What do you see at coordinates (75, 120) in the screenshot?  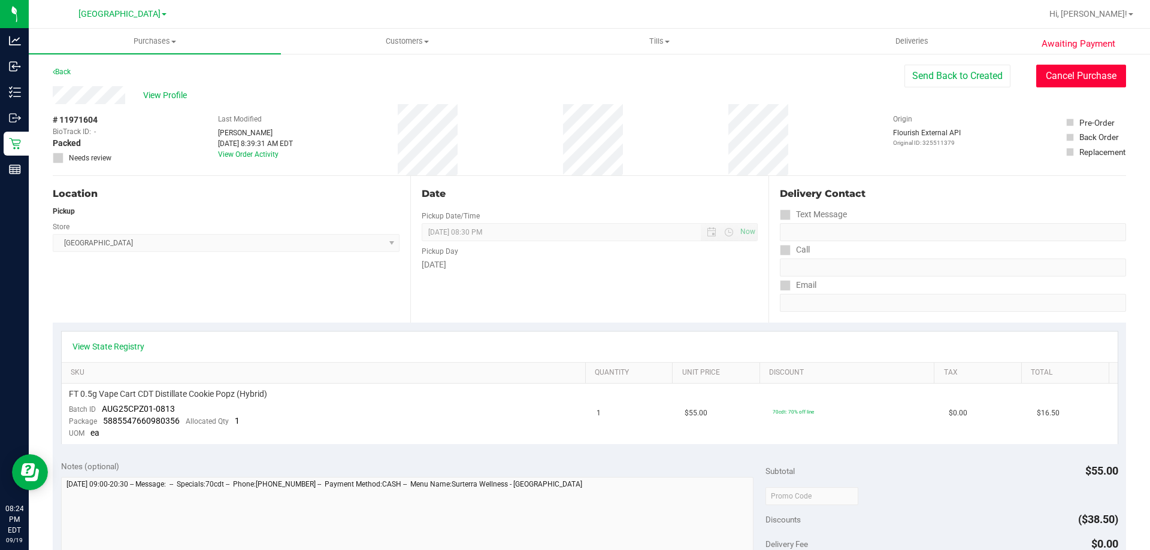 I see `span: # 11971604` at bounding box center [75, 120].